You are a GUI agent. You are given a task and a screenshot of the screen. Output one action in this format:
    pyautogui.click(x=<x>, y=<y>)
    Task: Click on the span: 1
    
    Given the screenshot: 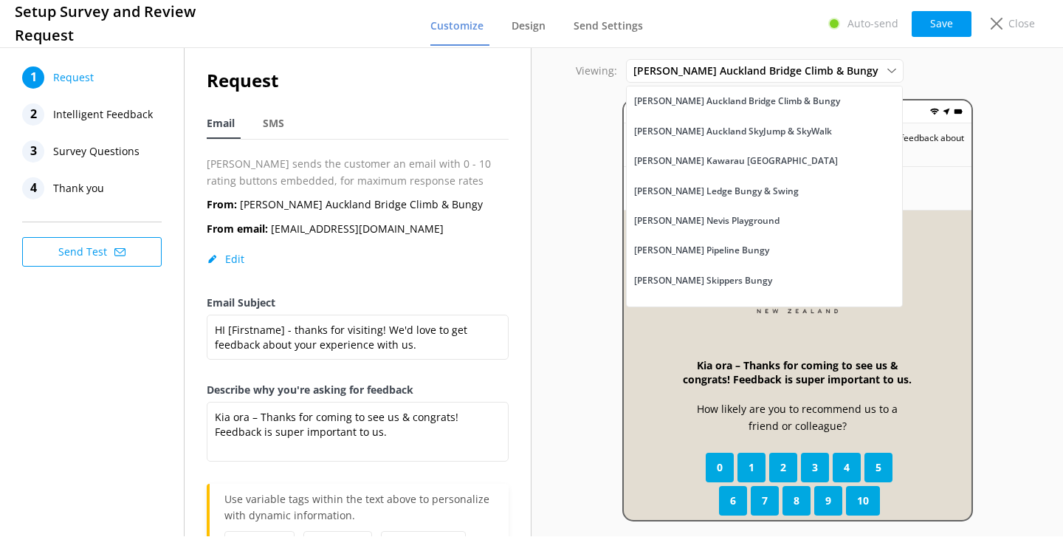 What is the action you would take?
    pyautogui.click(x=752, y=467)
    